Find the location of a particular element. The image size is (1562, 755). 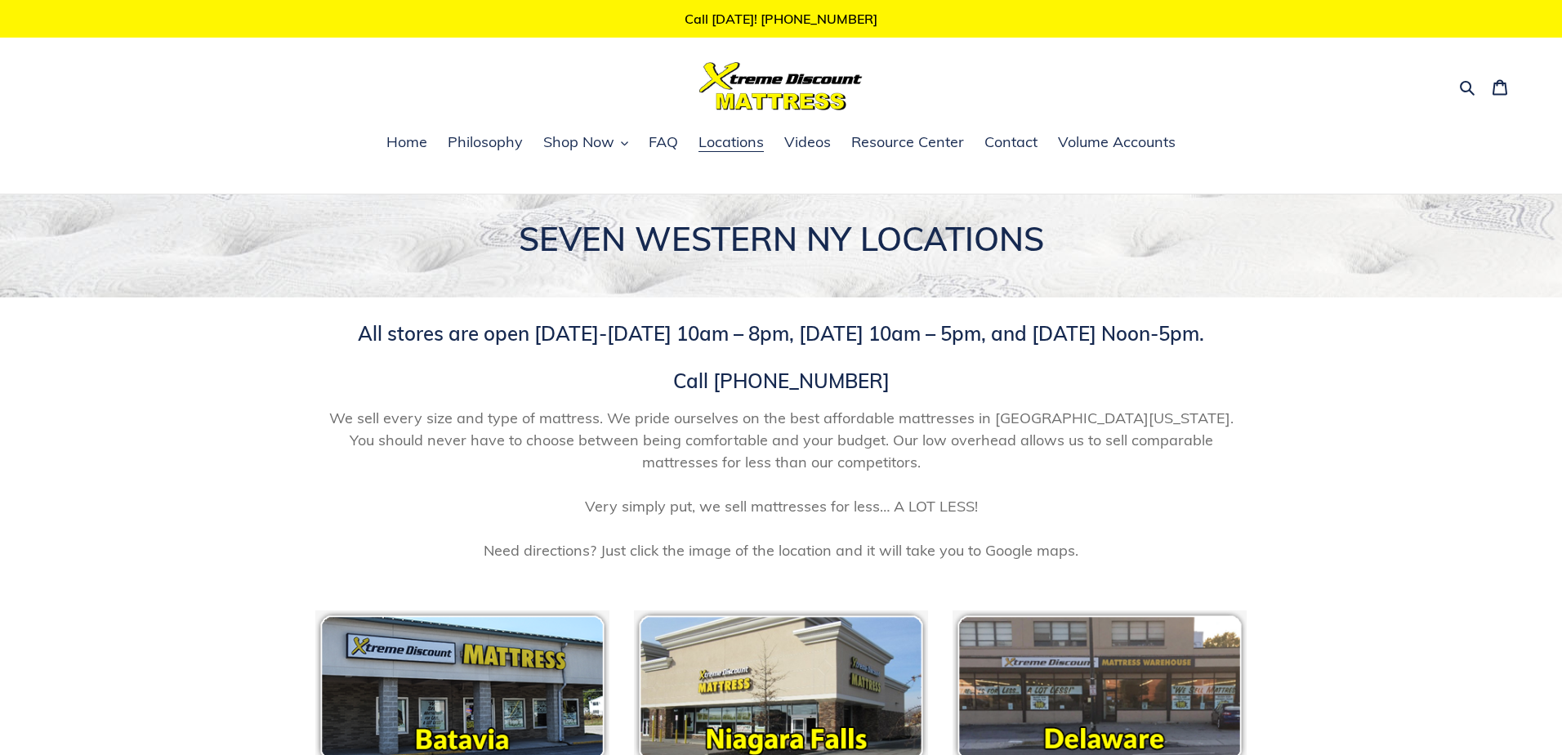

span: Resource Center is located at coordinates (908, 142).